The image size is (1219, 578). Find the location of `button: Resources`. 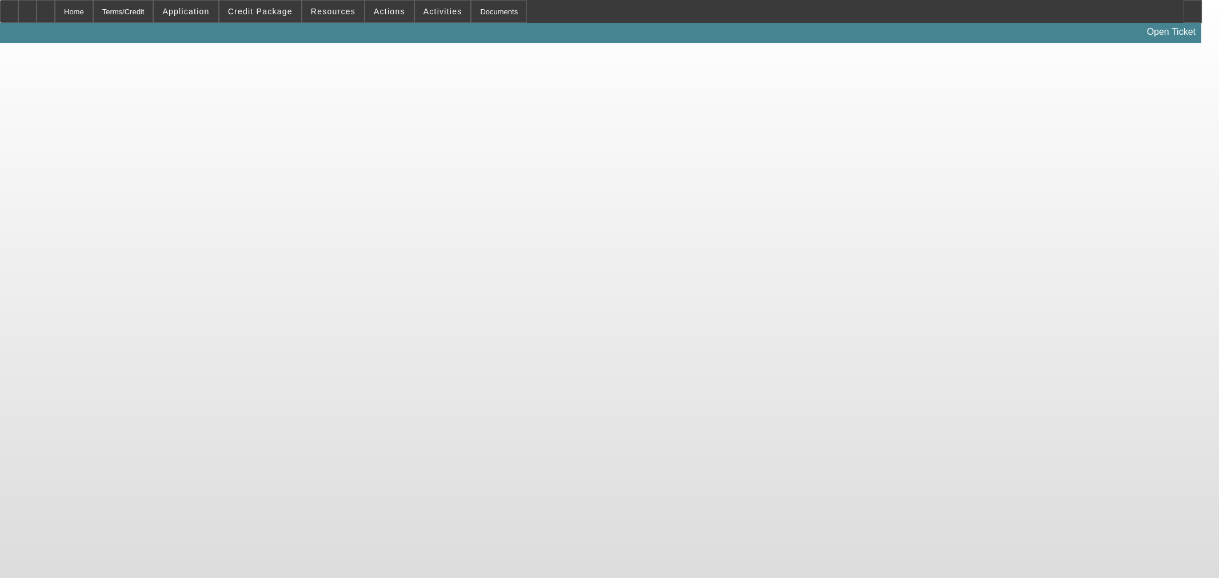

button: Resources is located at coordinates (333, 11).